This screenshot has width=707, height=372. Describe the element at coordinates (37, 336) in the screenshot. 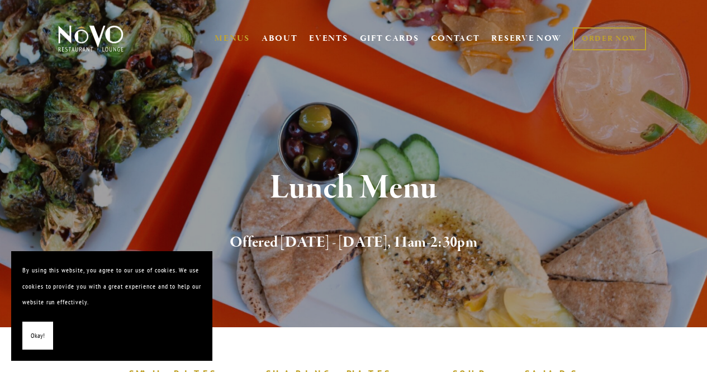

I see `button: Okay!` at that location.